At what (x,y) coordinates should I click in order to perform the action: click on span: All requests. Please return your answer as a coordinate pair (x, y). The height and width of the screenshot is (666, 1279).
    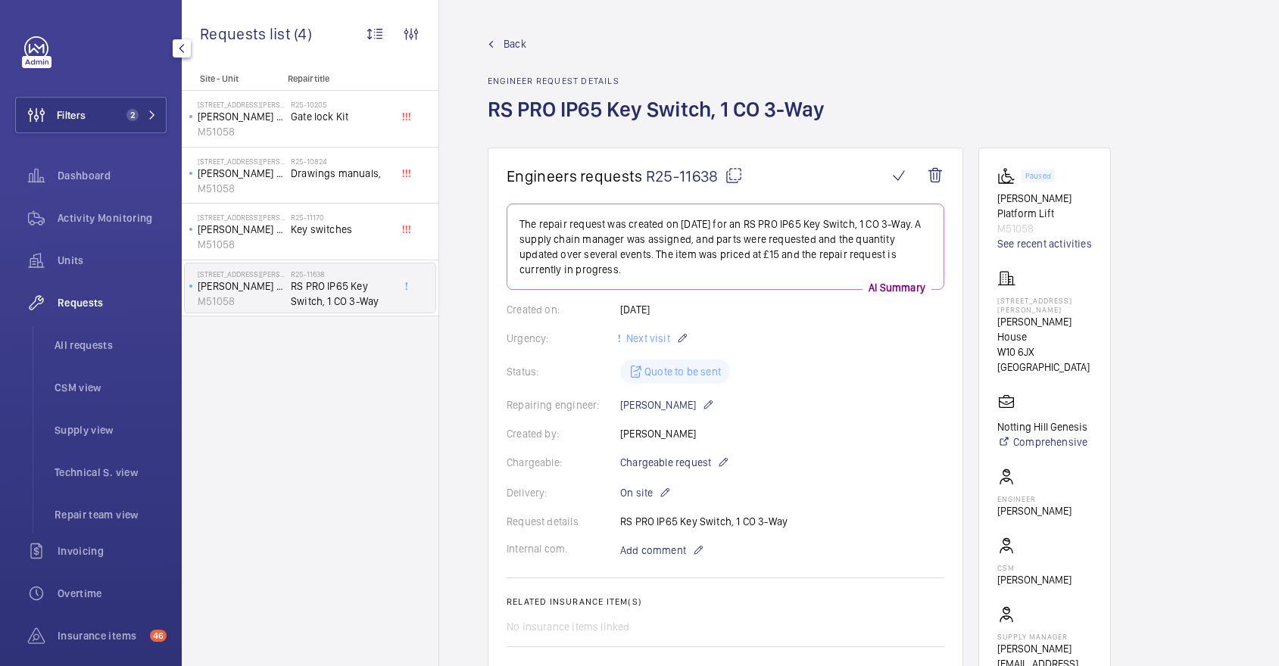
    Looking at the image, I should click on (111, 345).